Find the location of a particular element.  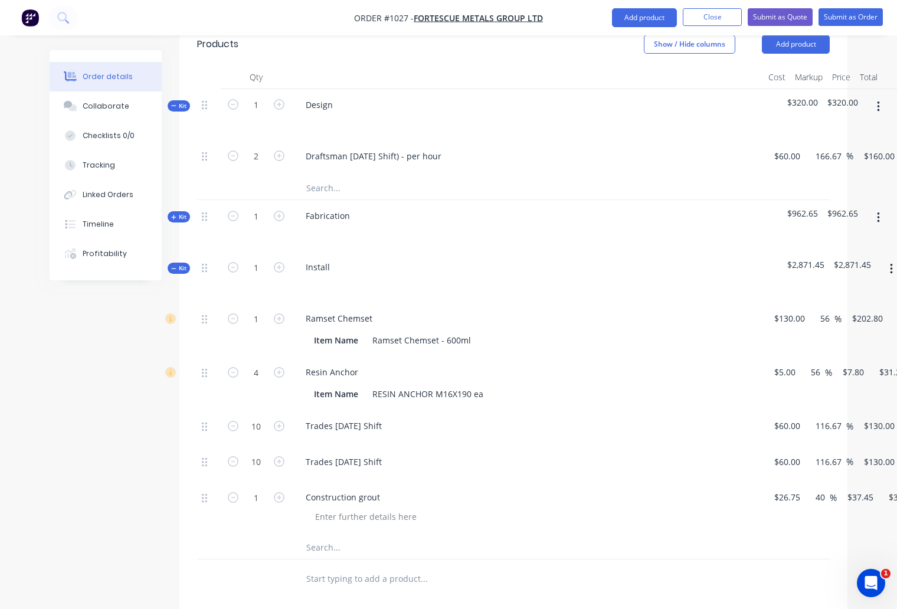

div: Timeline is located at coordinates (98, 224).